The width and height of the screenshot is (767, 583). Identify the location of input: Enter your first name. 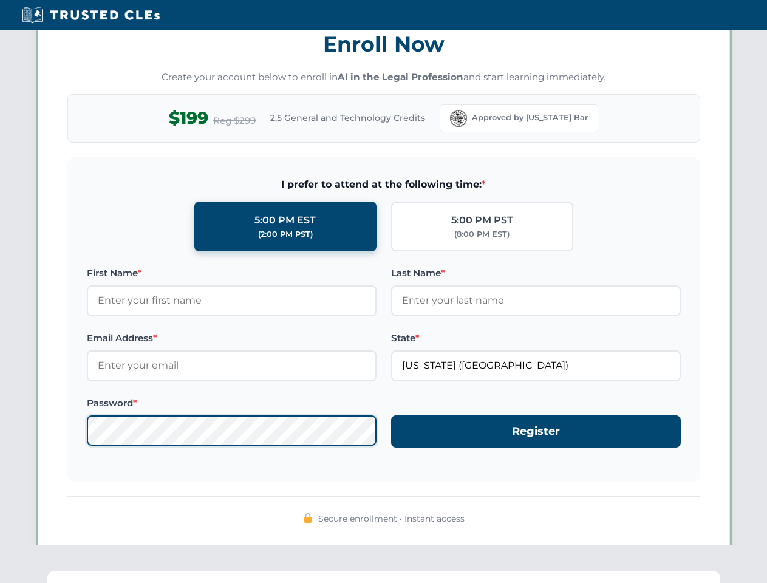
(231, 301).